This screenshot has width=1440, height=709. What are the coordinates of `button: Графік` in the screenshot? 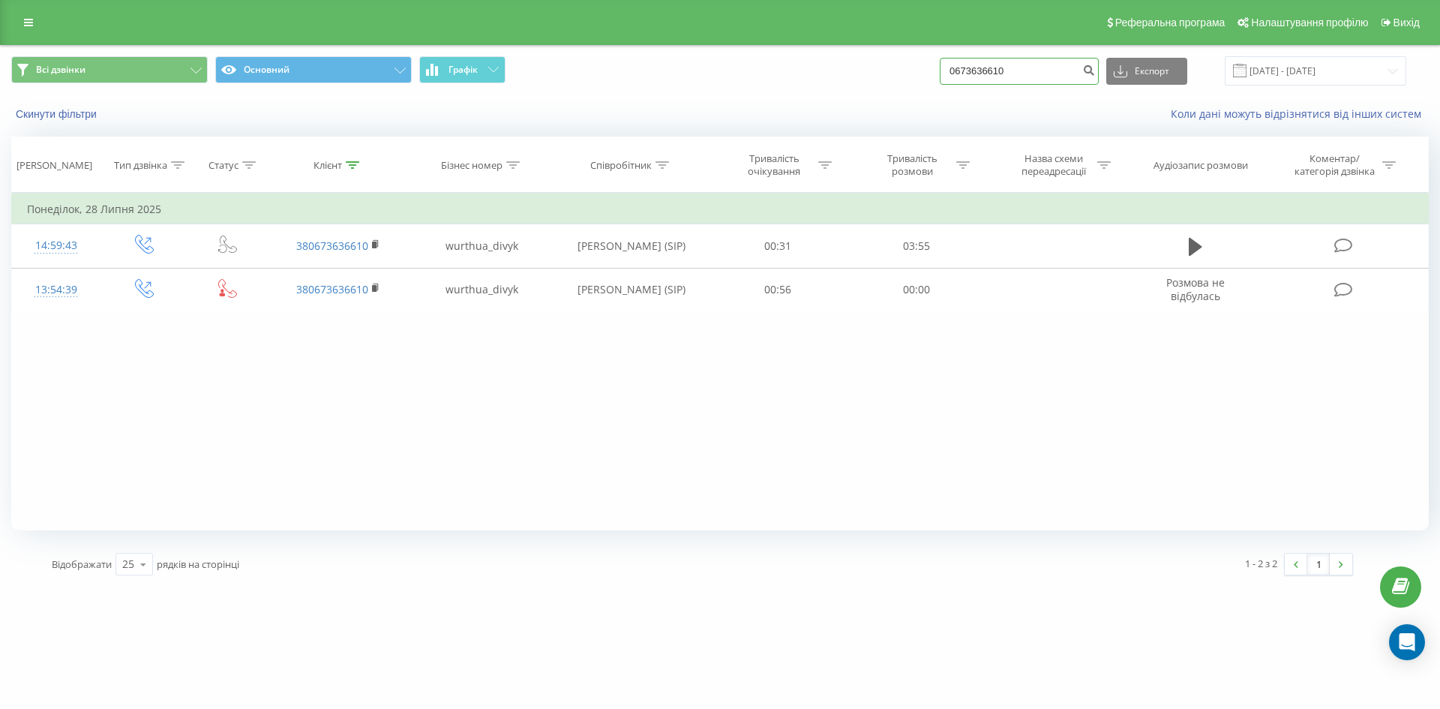 It's located at (462, 70).